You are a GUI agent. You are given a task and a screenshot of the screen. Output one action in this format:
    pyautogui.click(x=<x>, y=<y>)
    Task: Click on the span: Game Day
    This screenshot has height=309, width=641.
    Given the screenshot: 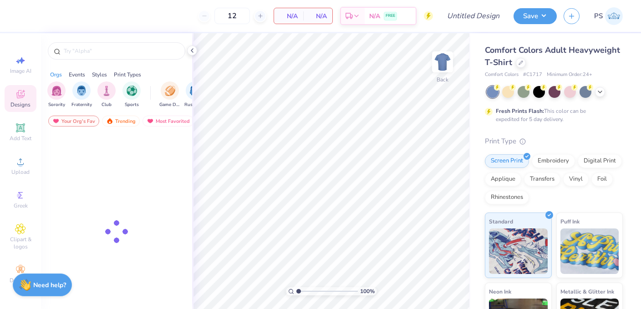 What is the action you would take?
    pyautogui.click(x=170, y=105)
    